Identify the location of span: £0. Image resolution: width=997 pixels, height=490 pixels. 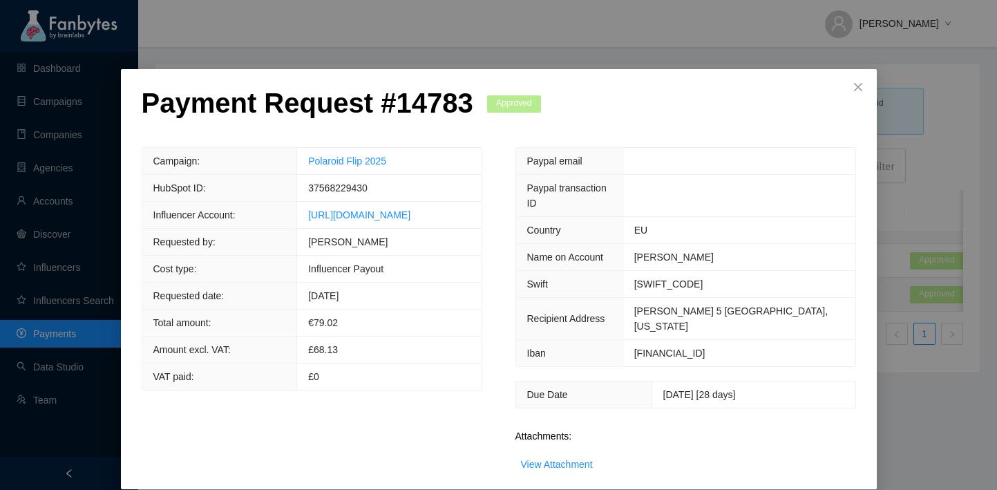
(314, 377).